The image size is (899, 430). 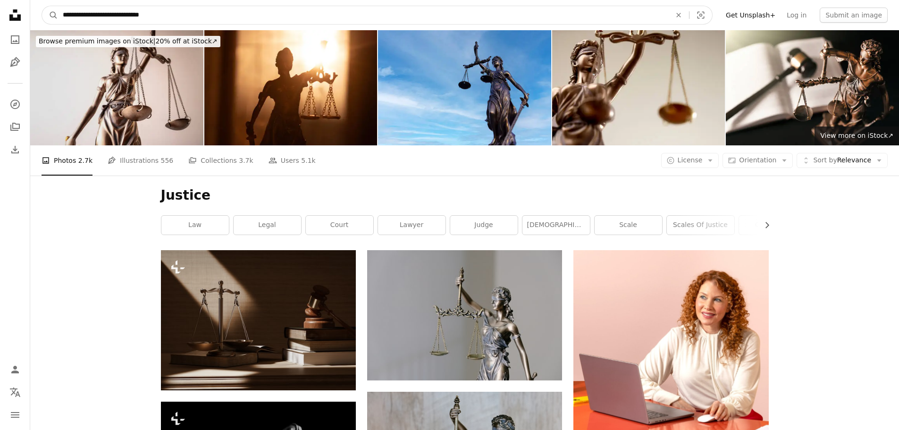 I want to click on a: Collections, so click(x=15, y=127).